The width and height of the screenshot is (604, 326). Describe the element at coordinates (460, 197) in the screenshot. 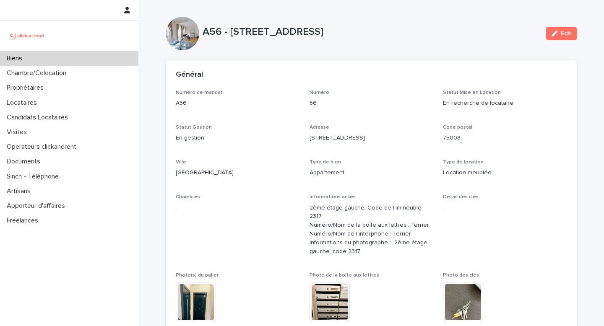

I see `span: Détail des clés` at that location.